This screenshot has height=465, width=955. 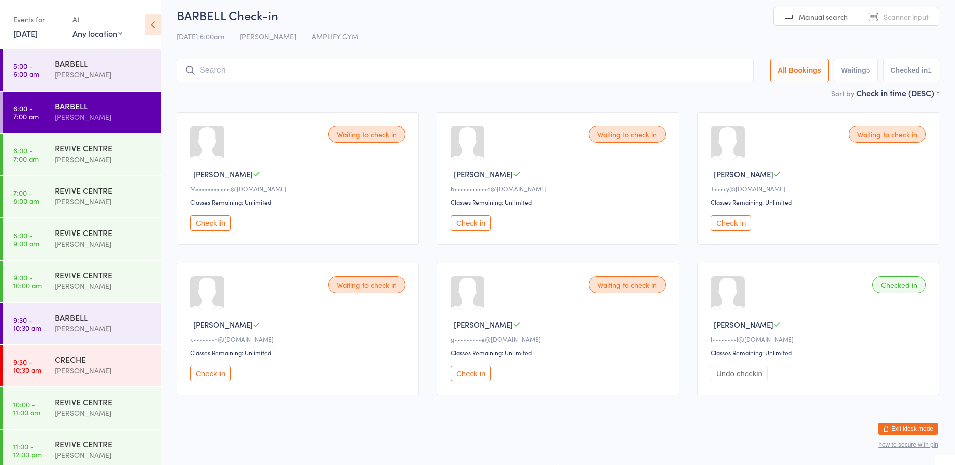 What do you see at coordinates (27, 450) in the screenshot?
I see `time: 11:00 - 12:00 pm` at bounding box center [27, 450].